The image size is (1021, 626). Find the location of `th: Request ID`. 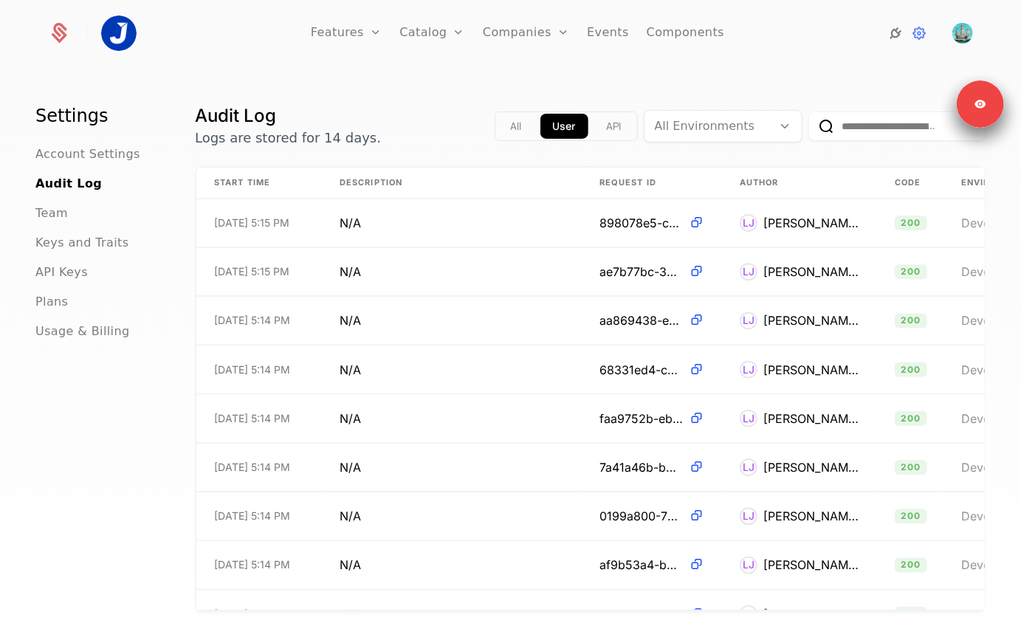

th: Request ID is located at coordinates (652, 183).